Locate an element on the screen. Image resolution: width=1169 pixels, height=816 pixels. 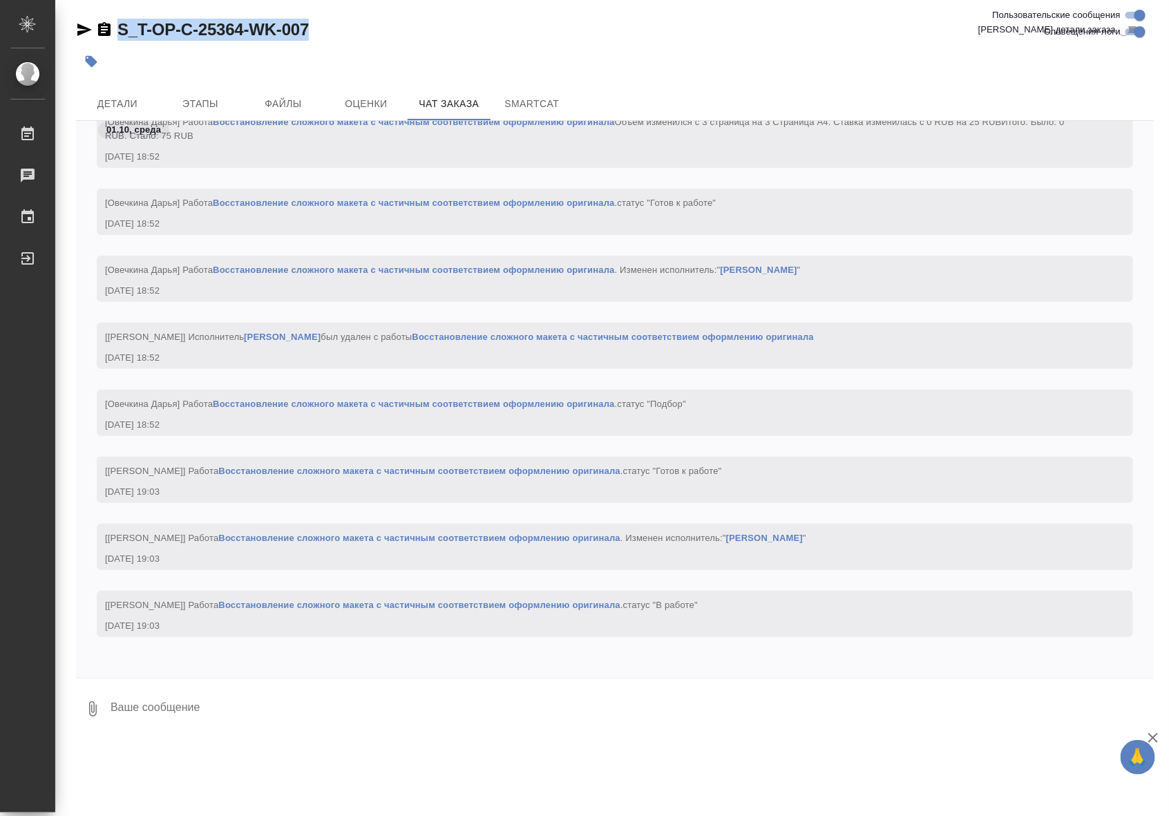
button: Скопировать ссылку для ЯМессенджера is located at coordinates (84, 30).